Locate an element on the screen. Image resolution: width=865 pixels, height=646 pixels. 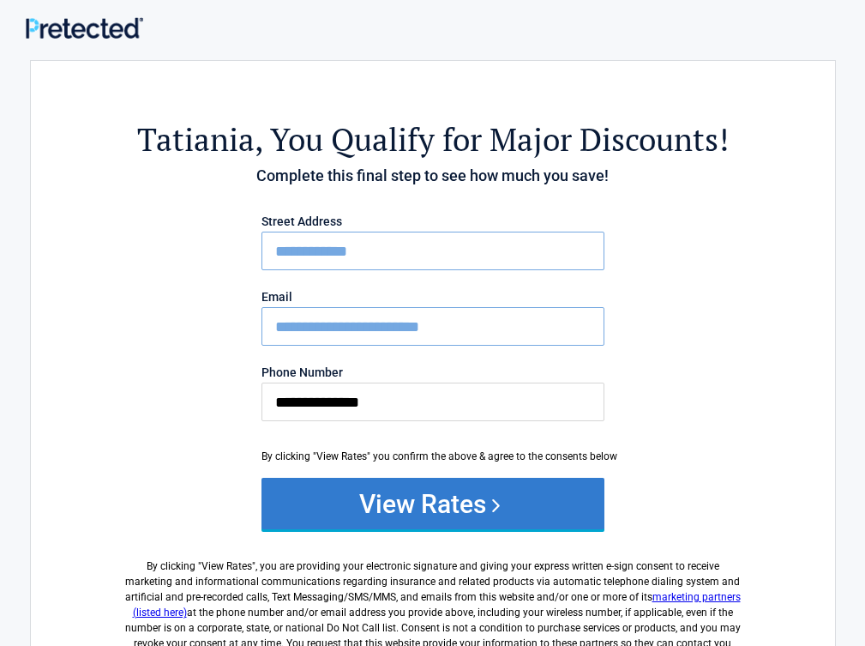
label: Phone Number is located at coordinates (433, 372).